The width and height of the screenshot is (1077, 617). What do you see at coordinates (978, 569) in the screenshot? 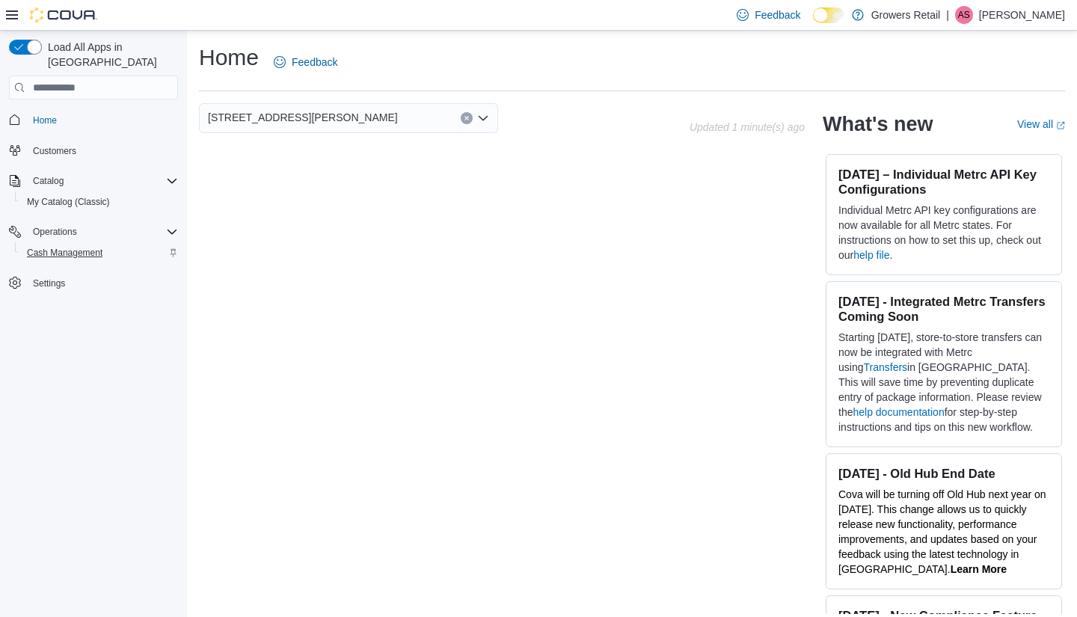
I see `a: Learn More` at bounding box center [978, 569].